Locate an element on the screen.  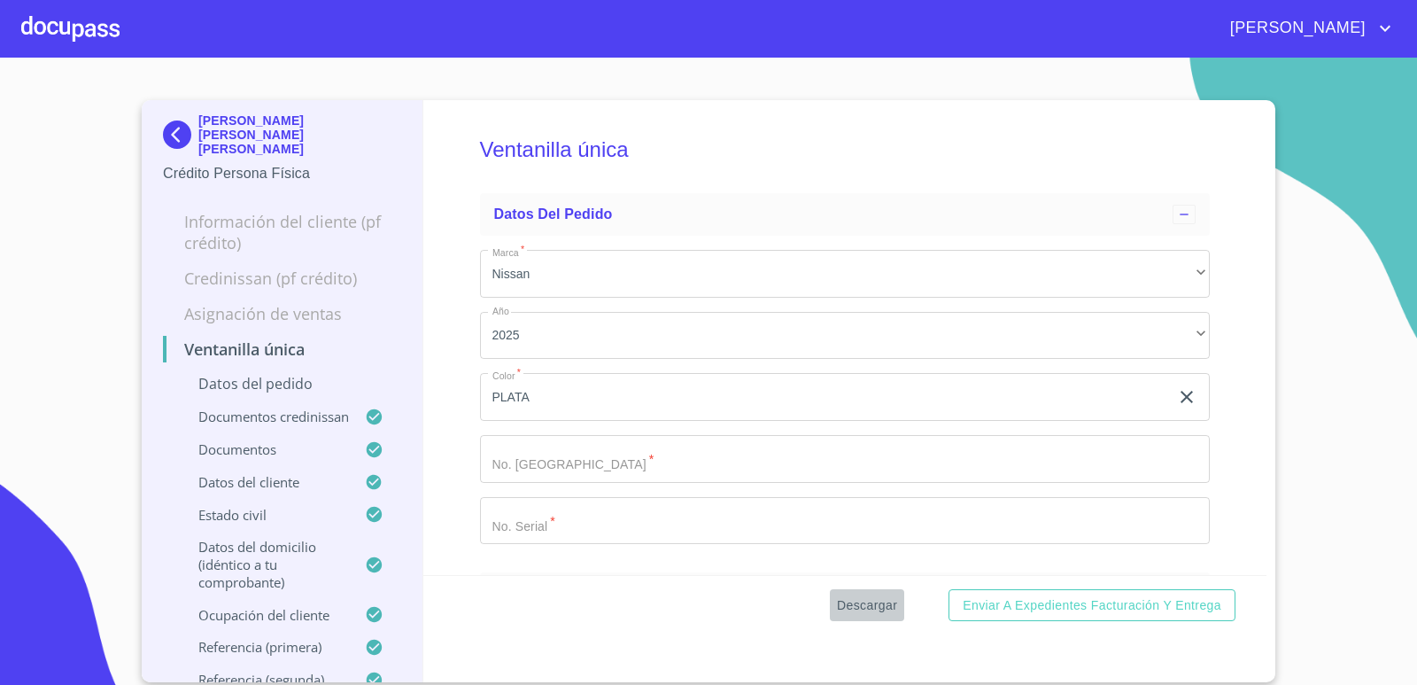
p: Crédito Persona Física is located at coordinates (282, 174).